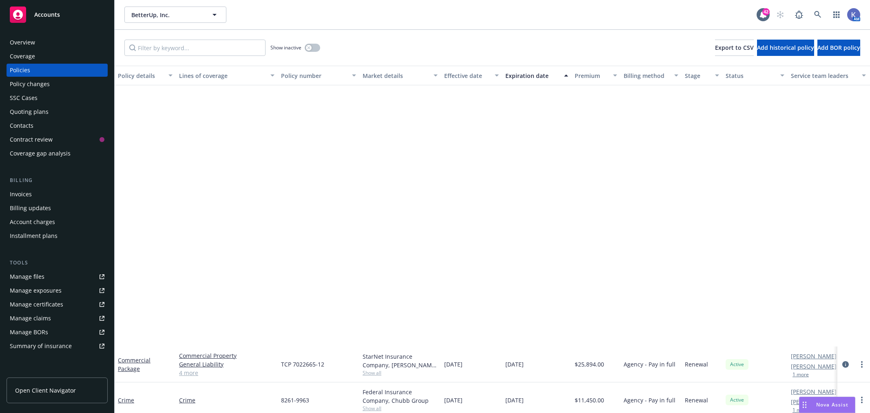  I want to click on a: Manage exposures, so click(57, 290).